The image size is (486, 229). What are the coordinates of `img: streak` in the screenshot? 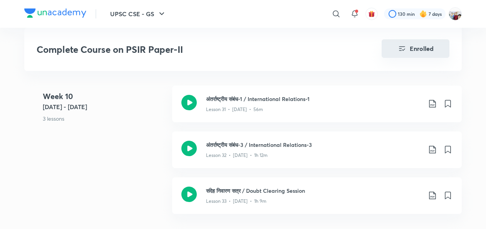 It's located at (423, 14).